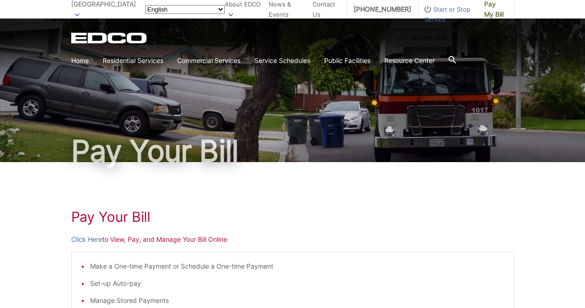  What do you see at coordinates (209, 61) in the screenshot?
I see `a: Commercial Services` at bounding box center [209, 61].